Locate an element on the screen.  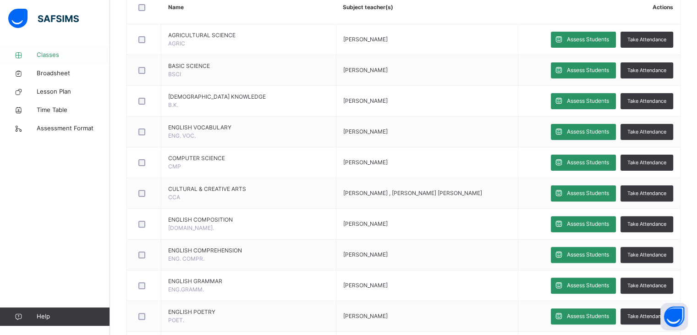
span: ENG.GRAMM. is located at coordinates (186, 289).